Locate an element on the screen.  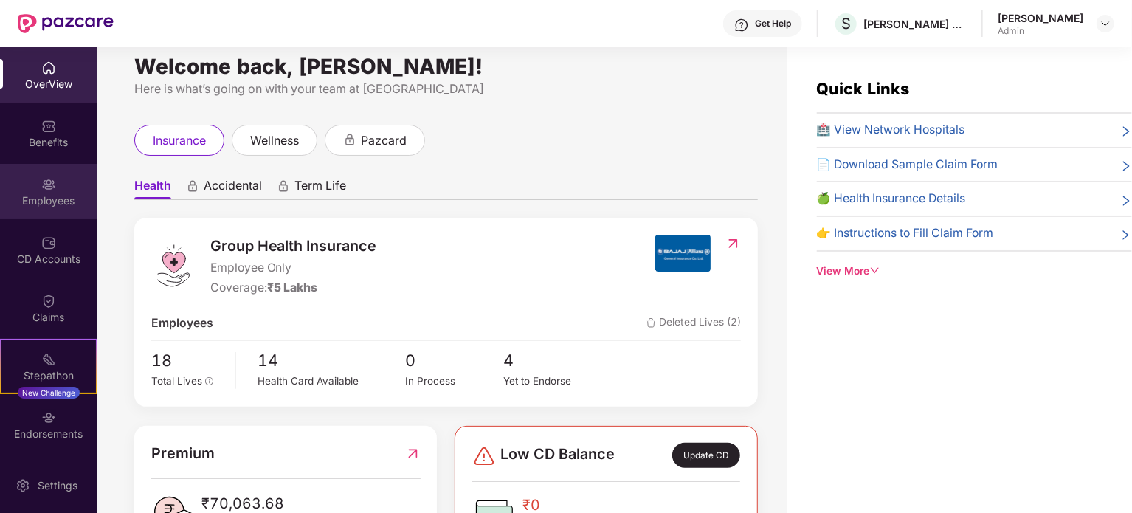
span: 🍏 Health Insurance Details is located at coordinates (891, 198).